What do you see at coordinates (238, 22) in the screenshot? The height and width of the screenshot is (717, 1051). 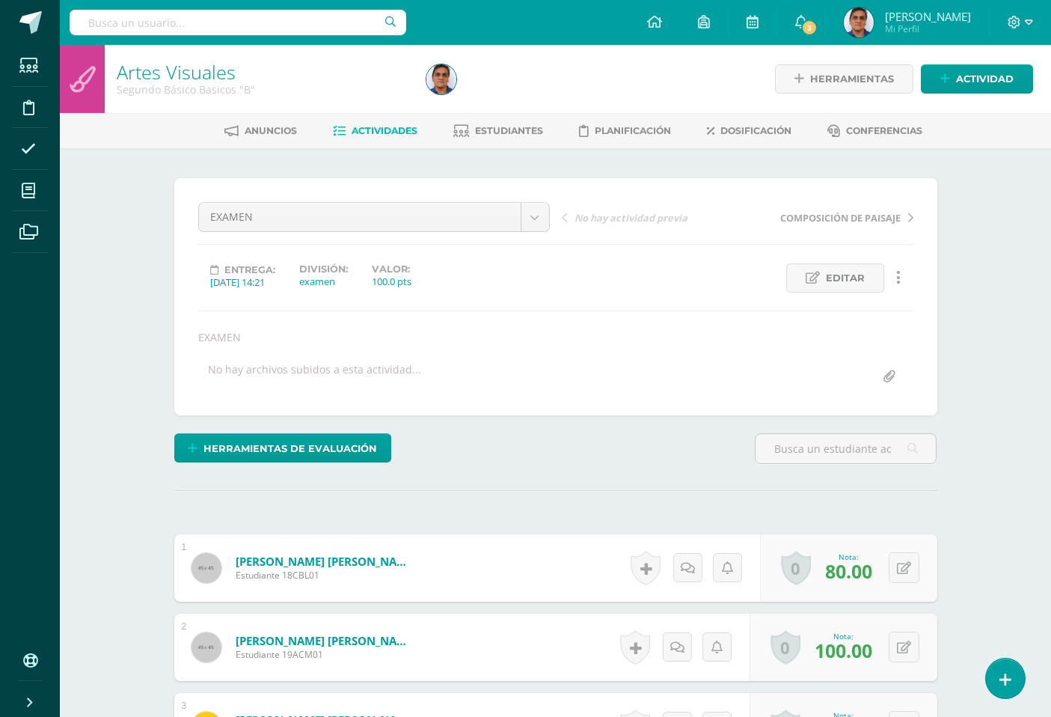 I see `input: Busca un usuario...` at bounding box center [238, 22].